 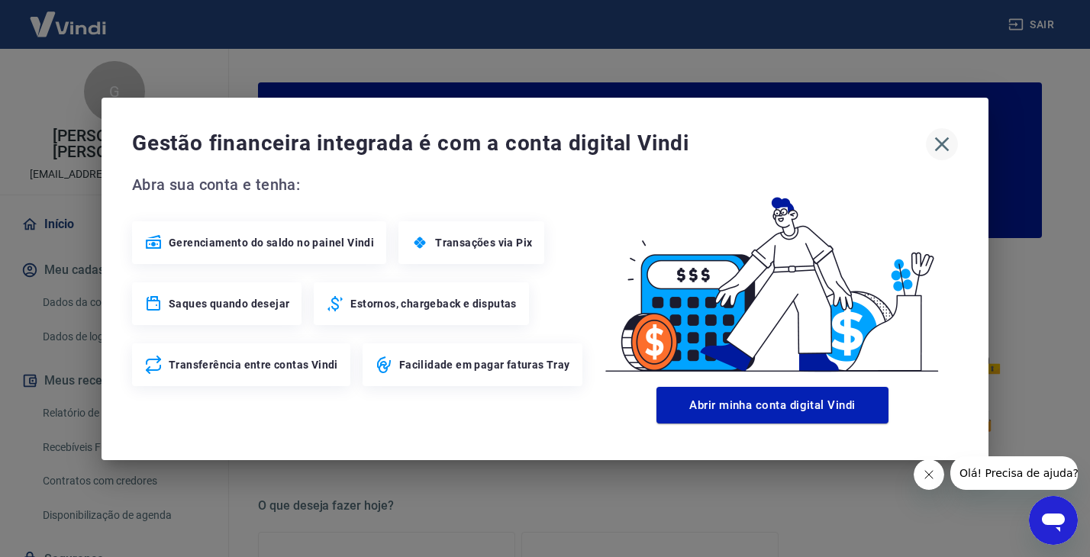 I want to click on span: Olá! Precisa de ajuda?, so click(x=69, y=17).